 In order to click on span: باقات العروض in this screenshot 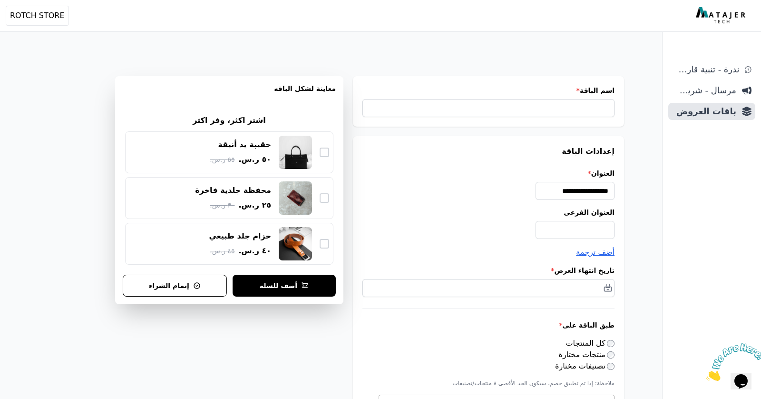, I will do `click(704, 111)`.